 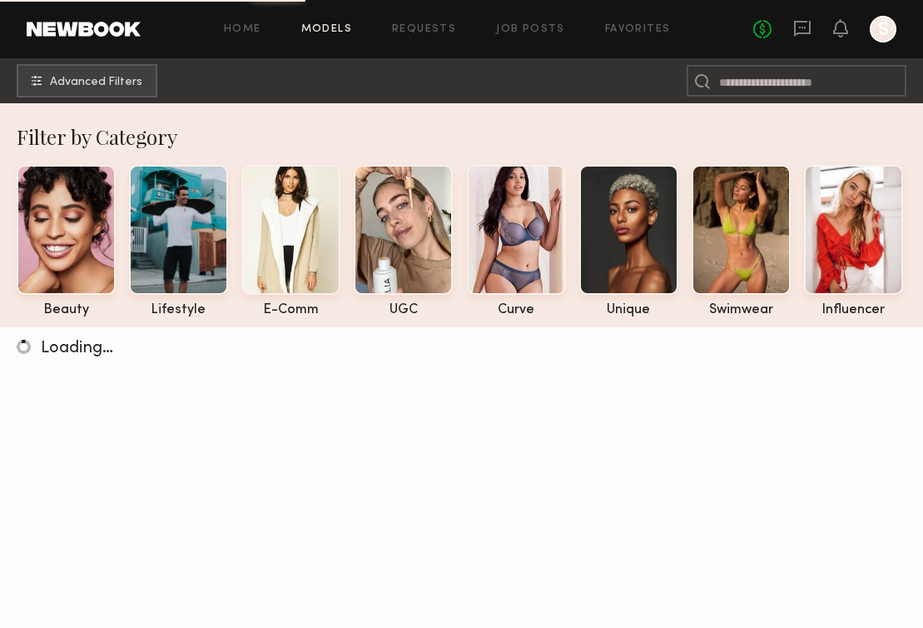 What do you see at coordinates (326, 29) in the screenshot?
I see `a: Models` at bounding box center [326, 29].